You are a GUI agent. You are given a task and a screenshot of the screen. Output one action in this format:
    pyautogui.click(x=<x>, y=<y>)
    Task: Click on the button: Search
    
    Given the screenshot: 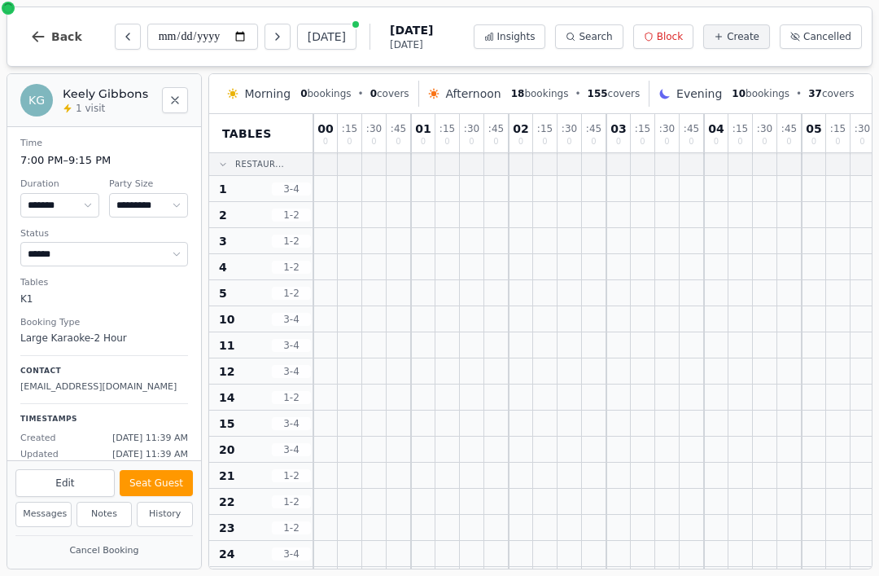 What is the action you would take?
    pyautogui.click(x=589, y=37)
    